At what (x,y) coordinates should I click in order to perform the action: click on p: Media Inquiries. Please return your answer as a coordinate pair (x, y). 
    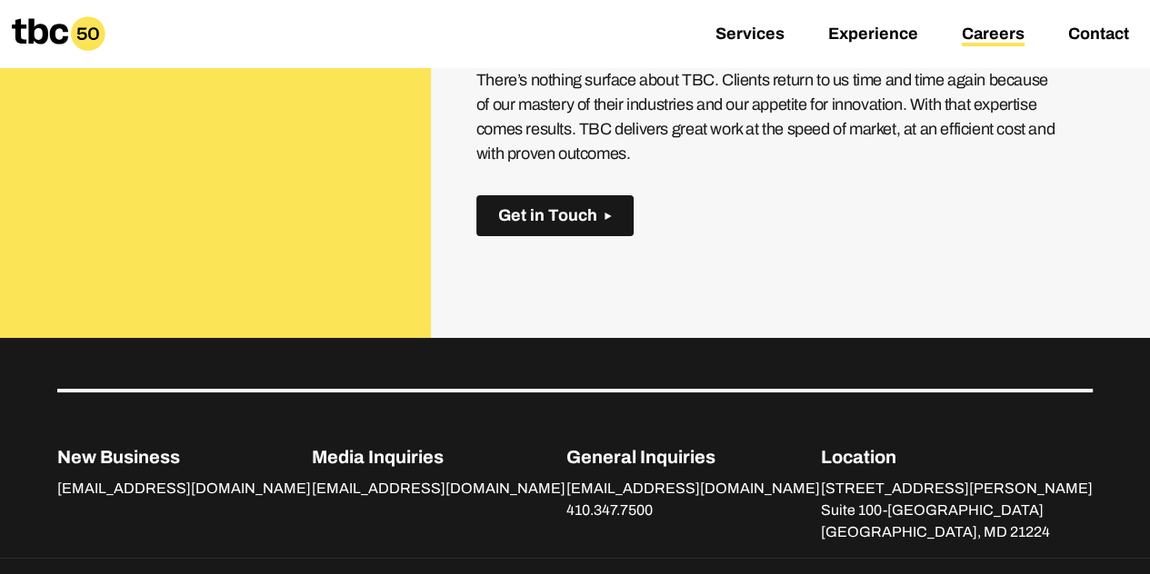
    Looking at the image, I should click on (438, 457).